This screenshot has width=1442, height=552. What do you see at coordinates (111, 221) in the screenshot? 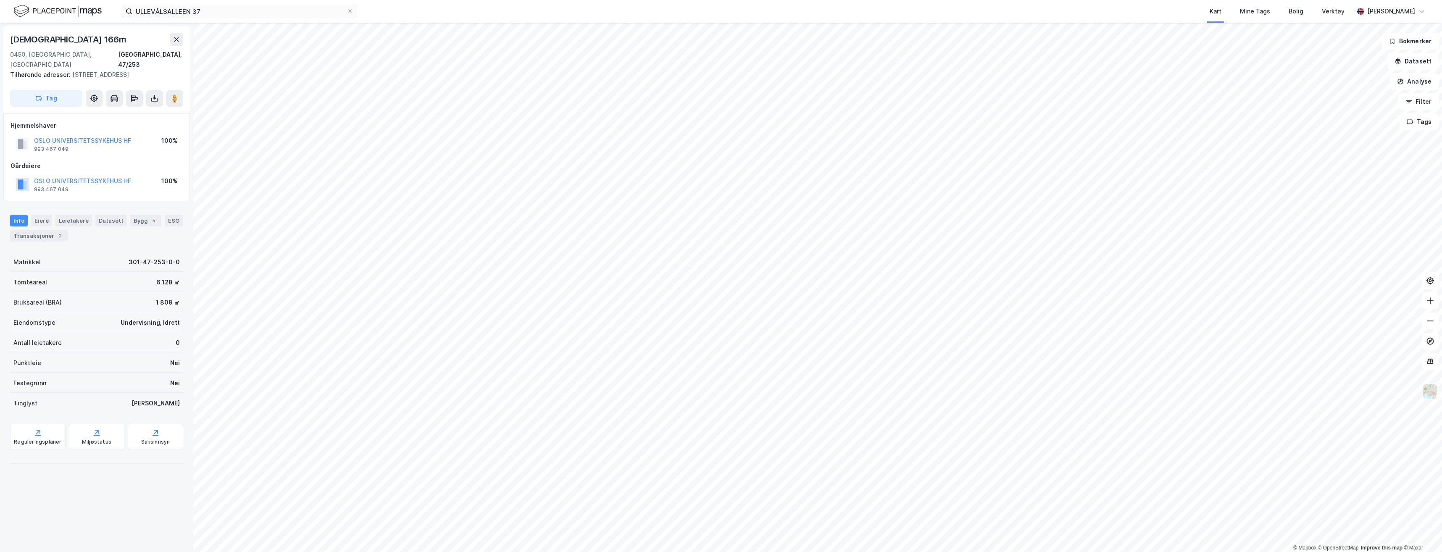
I see `div: Datasett` at bounding box center [111, 221].